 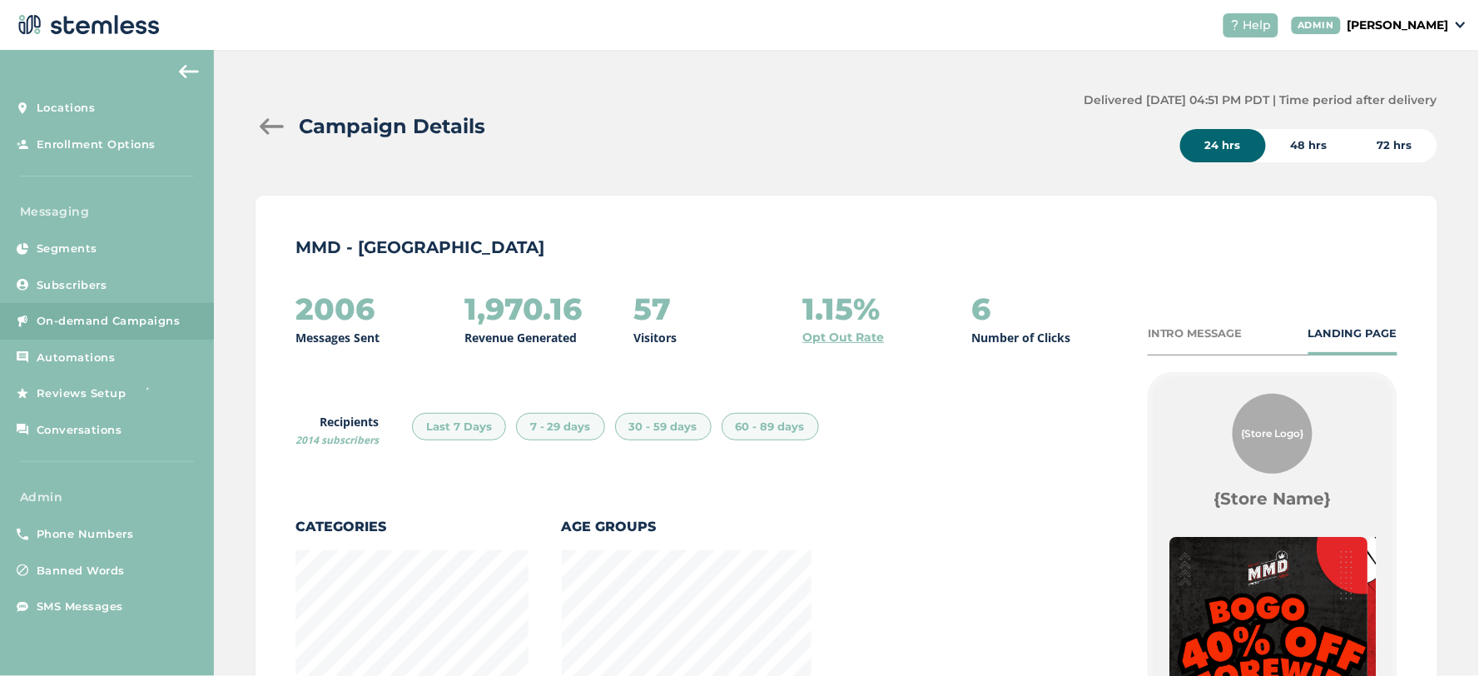 I want to click on label: {Store Name}, so click(x=1273, y=499).